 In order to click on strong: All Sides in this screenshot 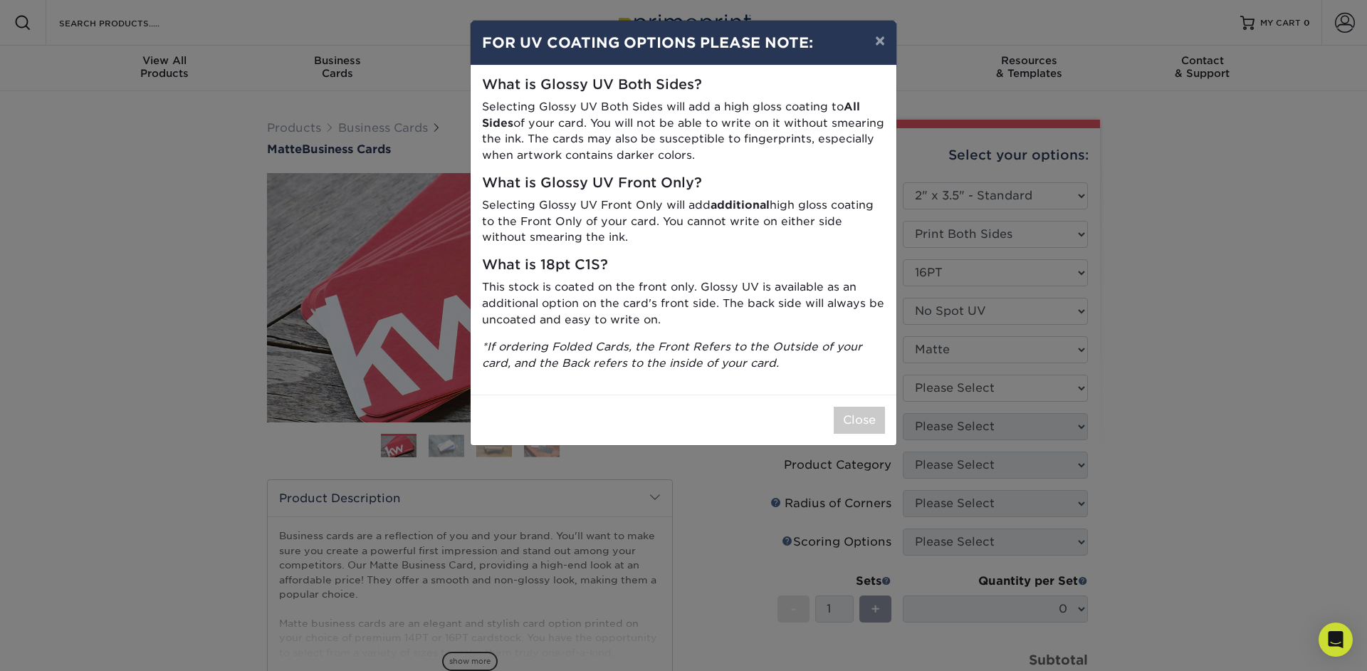, I will do `click(671, 115)`.